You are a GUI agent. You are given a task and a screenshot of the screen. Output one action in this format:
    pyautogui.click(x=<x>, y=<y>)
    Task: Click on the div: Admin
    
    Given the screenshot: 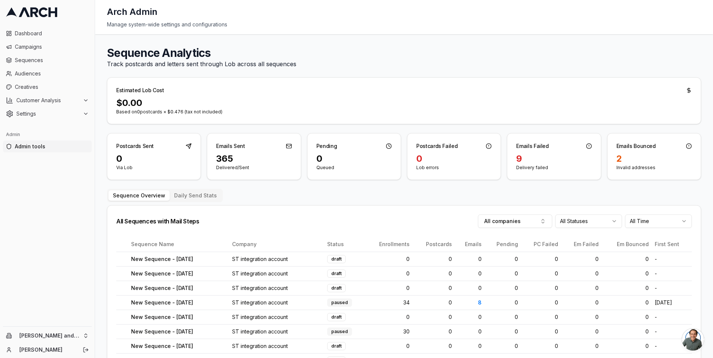 What is the action you would take?
    pyautogui.click(x=47, y=134)
    